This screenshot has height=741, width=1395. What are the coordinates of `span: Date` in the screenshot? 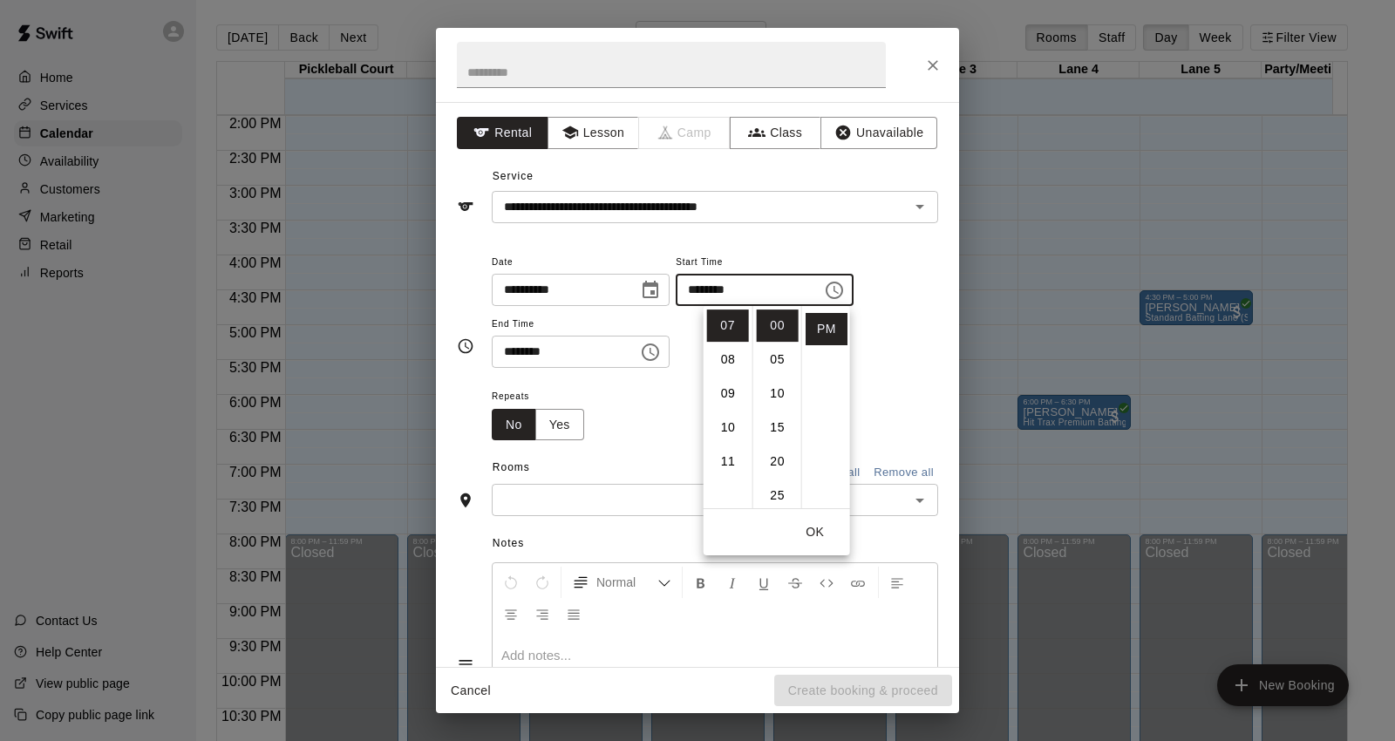 It's located at (581, 263).